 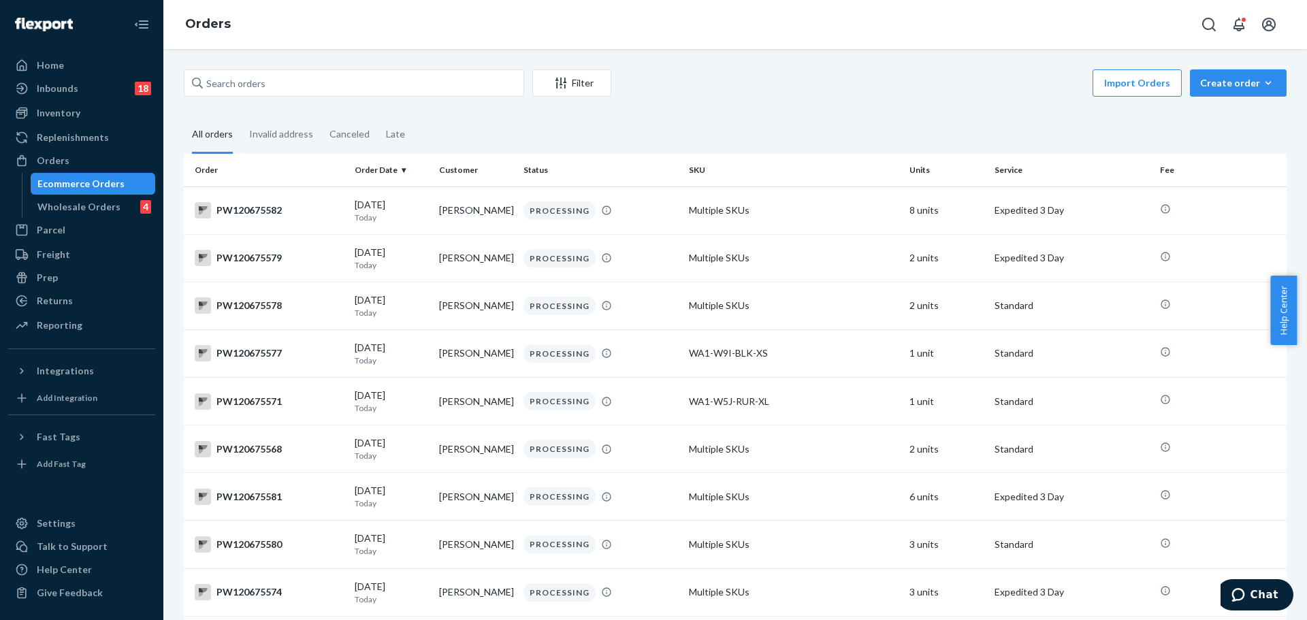 What do you see at coordinates (56, 523) in the screenshot?
I see `div: Settings` at bounding box center [56, 523].